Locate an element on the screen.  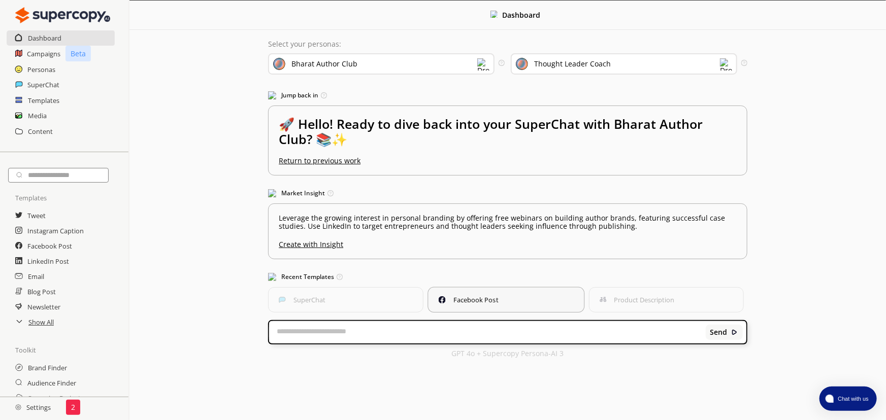
h2: Facebook Post is located at coordinates (50, 246).